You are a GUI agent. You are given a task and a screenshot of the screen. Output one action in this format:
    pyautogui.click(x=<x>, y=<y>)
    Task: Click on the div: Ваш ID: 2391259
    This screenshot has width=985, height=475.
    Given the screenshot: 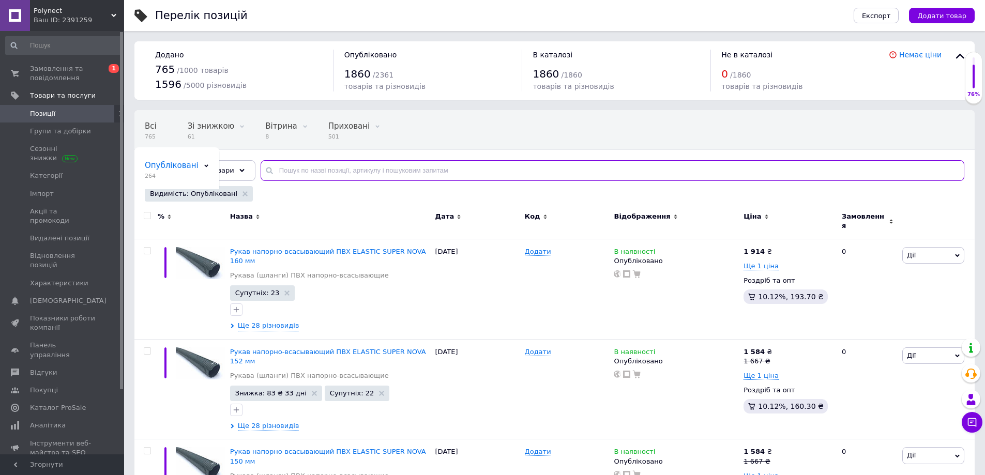 What is the action you would take?
    pyautogui.click(x=79, y=20)
    